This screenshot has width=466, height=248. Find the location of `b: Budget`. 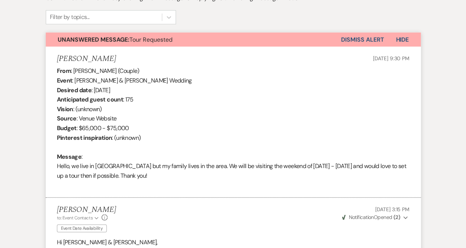

b: Budget is located at coordinates (67, 128).